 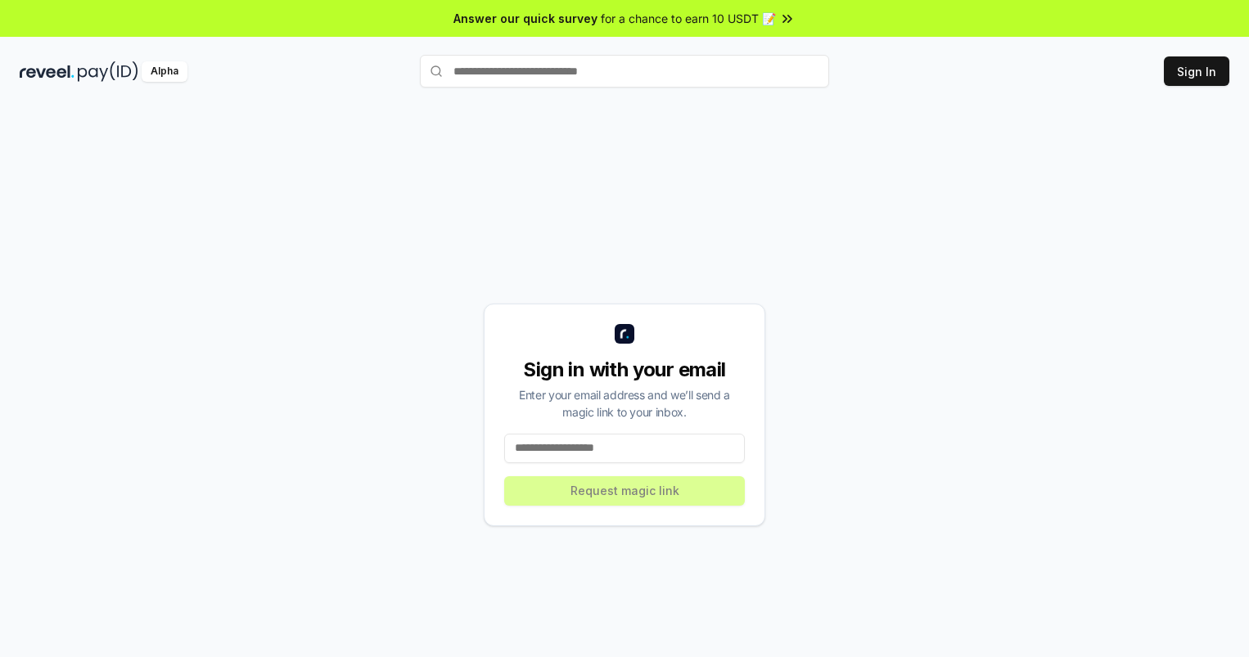 What do you see at coordinates (624, 334) in the screenshot?
I see `img: logo_small` at bounding box center [624, 334].